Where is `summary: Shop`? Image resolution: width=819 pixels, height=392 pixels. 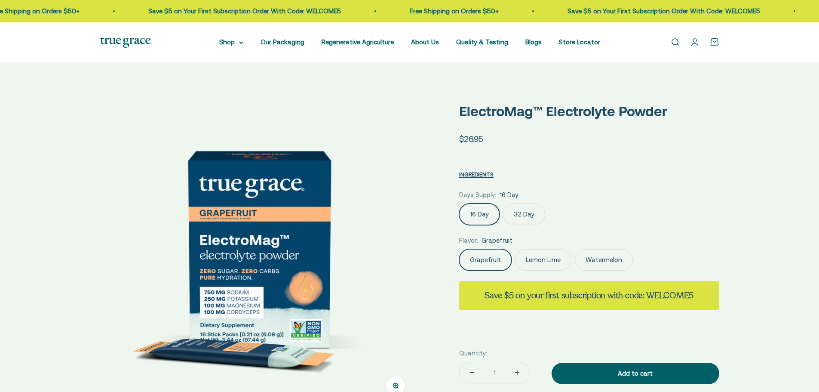
summary: Shop is located at coordinates (231, 42).